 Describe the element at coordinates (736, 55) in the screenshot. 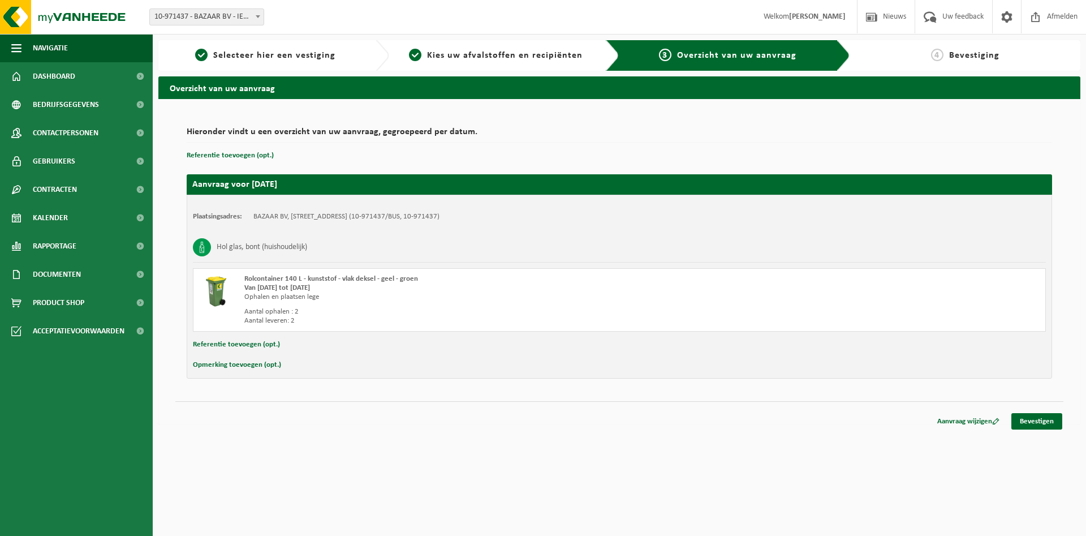

I see `span: Overzicht van uw aanvraag` at that location.